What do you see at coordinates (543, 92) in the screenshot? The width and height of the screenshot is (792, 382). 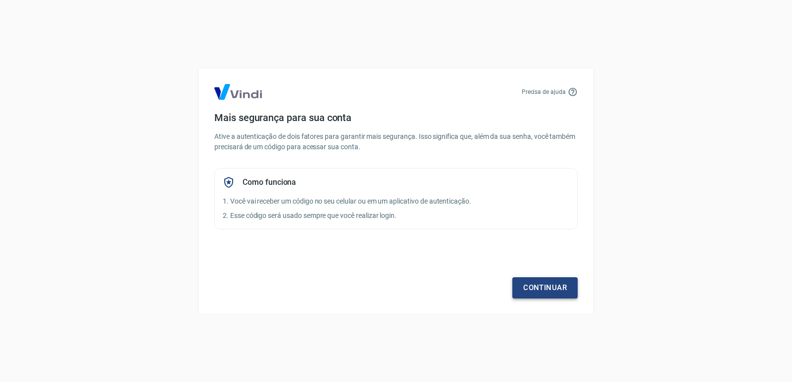 I see `p: Precisa de ajuda` at bounding box center [543, 92].